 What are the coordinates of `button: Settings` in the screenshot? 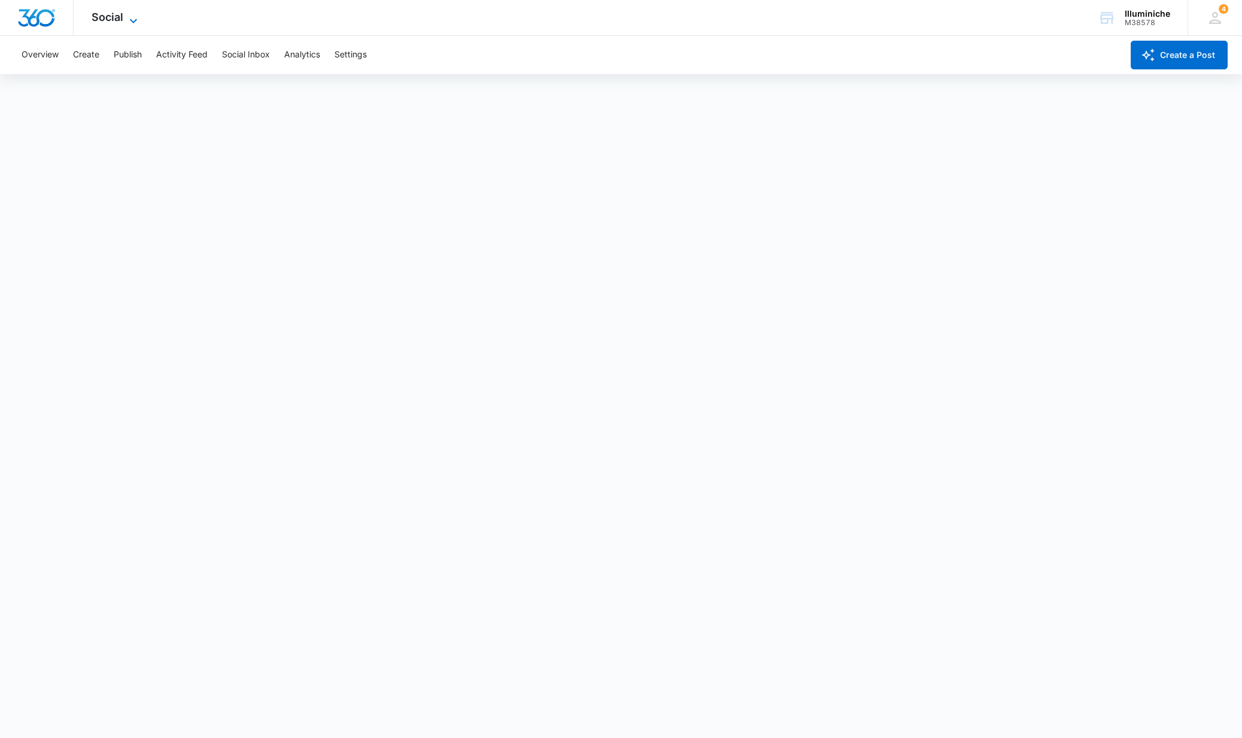 It's located at (351, 55).